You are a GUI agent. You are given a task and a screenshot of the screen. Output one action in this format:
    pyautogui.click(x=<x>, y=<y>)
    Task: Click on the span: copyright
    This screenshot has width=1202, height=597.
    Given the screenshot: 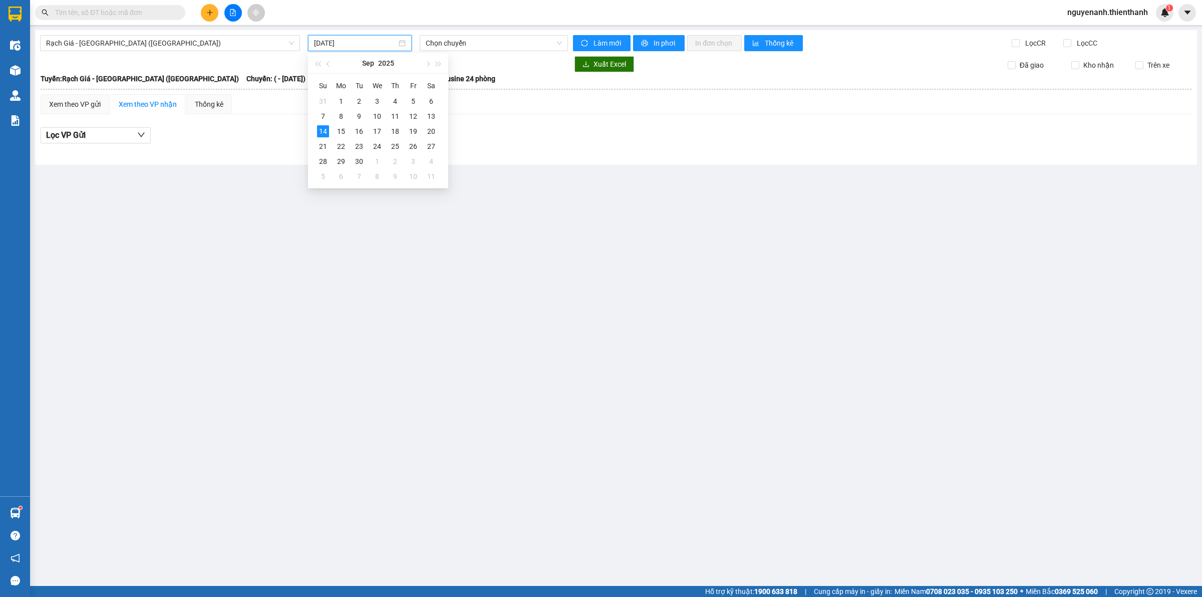 What is the action you would take?
    pyautogui.click(x=1150, y=591)
    